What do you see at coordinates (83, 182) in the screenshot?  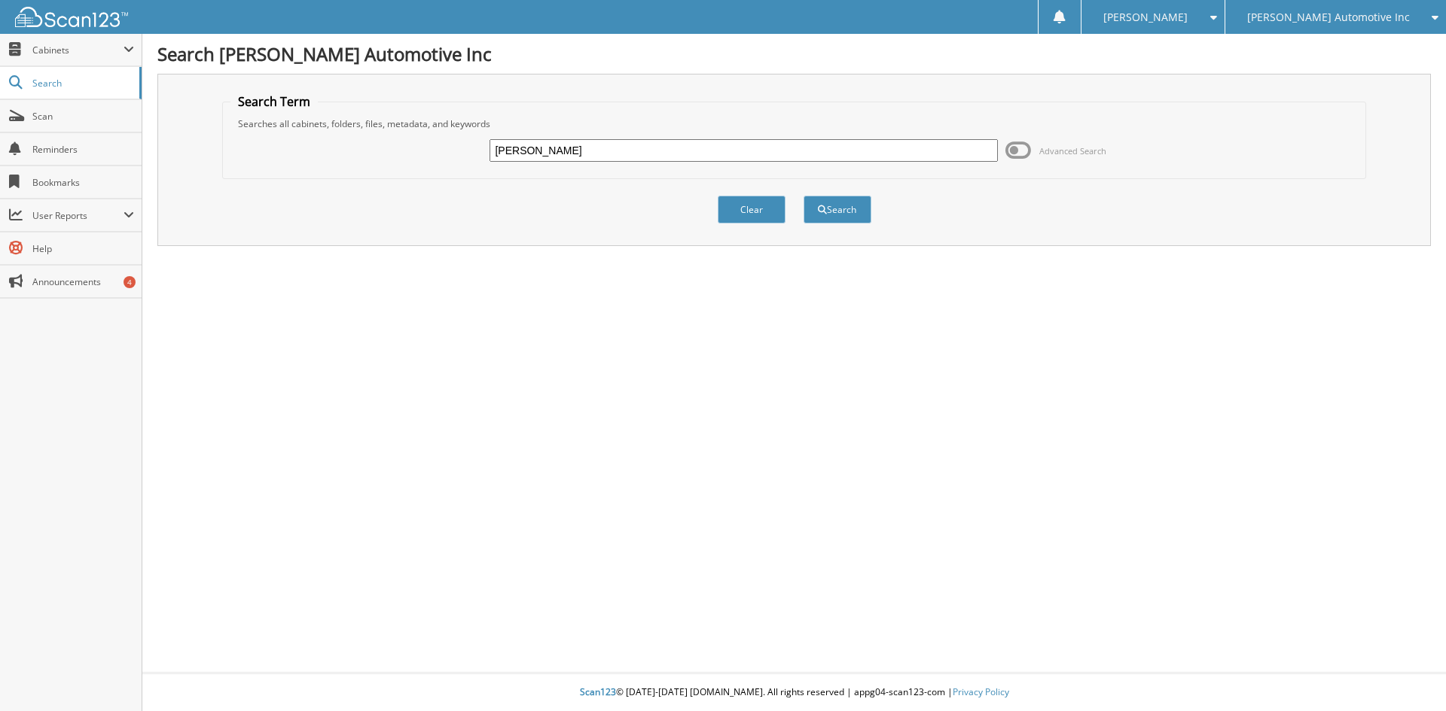 I see `span: Bookmarks` at bounding box center [83, 182].